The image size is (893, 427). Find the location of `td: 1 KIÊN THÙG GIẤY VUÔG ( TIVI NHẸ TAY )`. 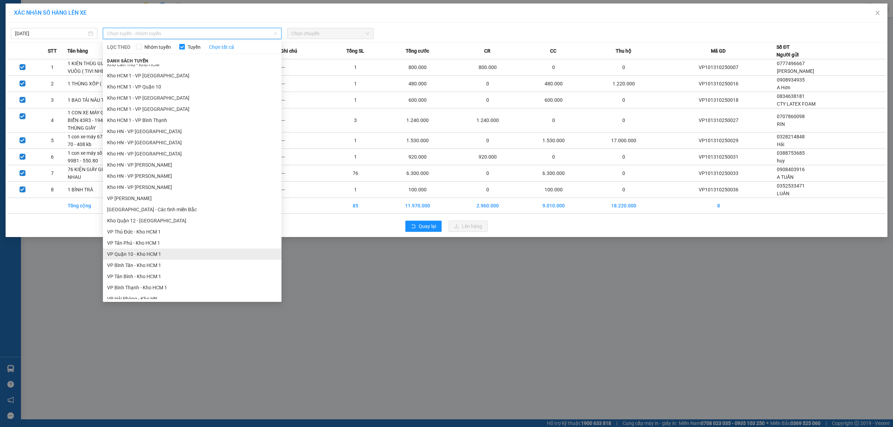

td: 1 KIÊN THÙG GIẤY VUÔG ( TIVI NHẸ TAY ) is located at coordinates (92, 67).